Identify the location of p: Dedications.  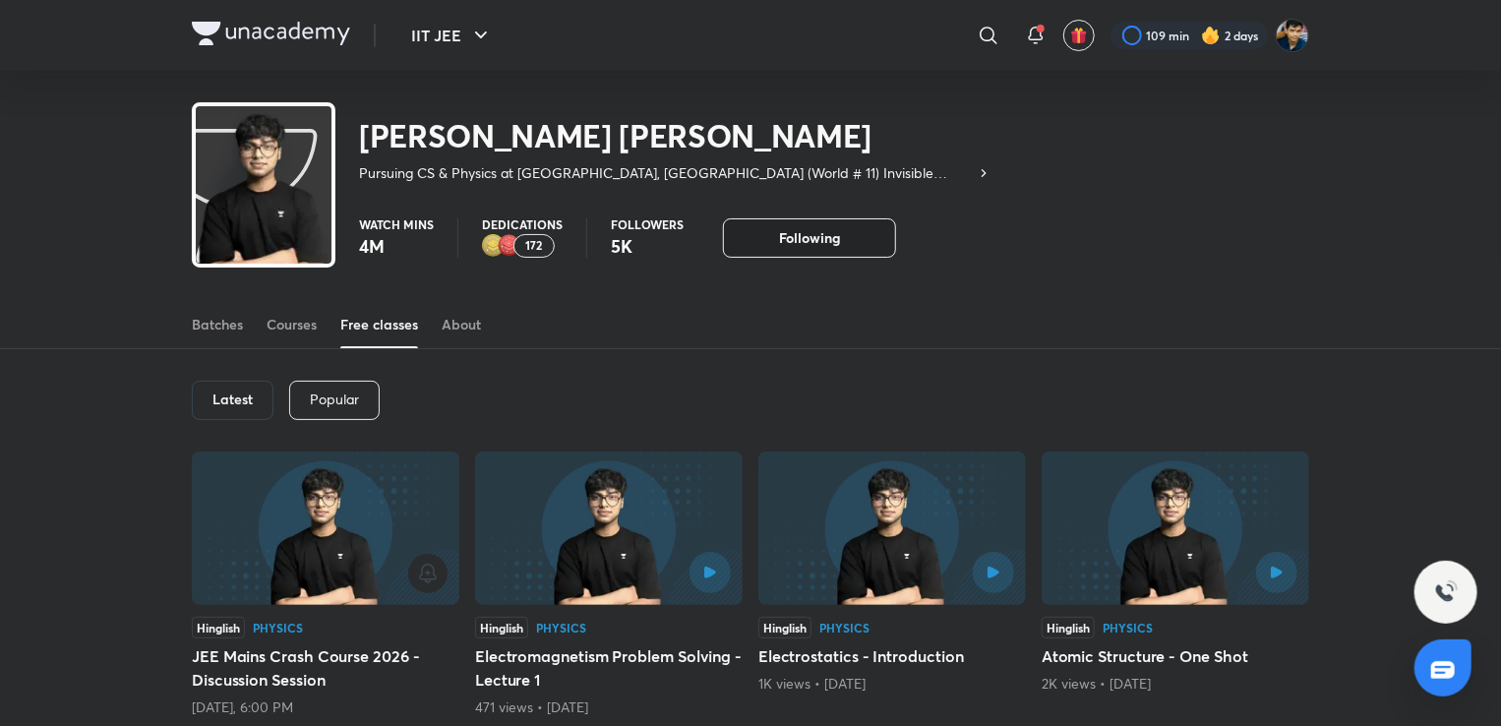
(522, 224).